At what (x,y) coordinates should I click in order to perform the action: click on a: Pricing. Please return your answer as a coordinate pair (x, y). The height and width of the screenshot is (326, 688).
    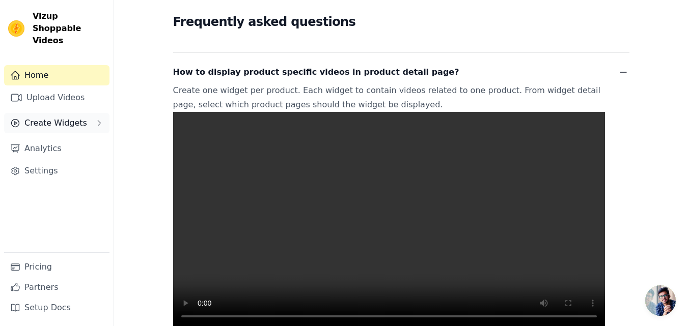
    Looking at the image, I should click on (57, 267).